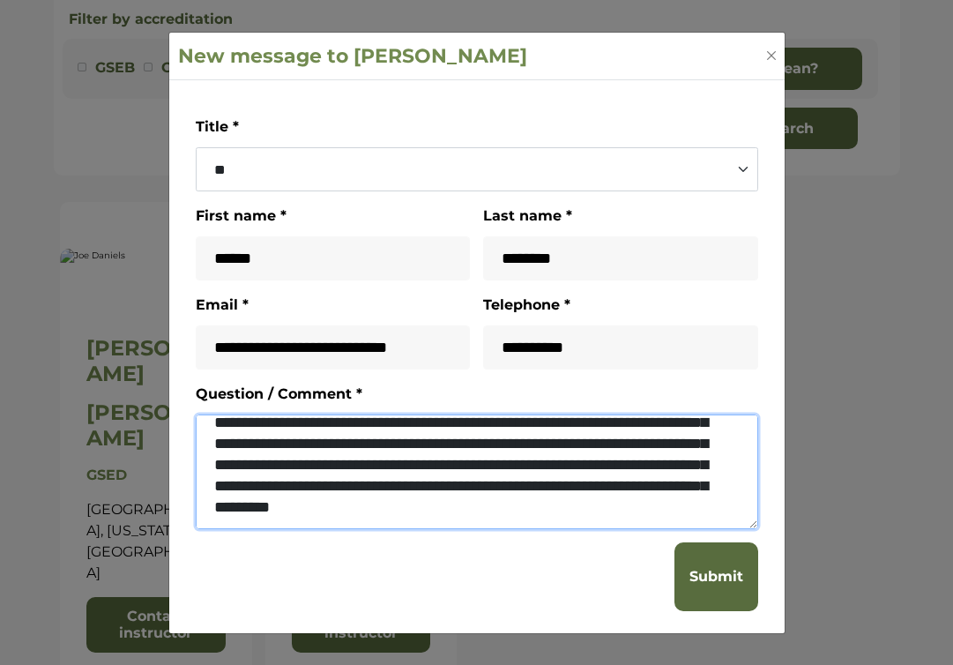 This screenshot has height=665, width=953. Describe the element at coordinates (241, 216) in the screenshot. I see `label: First name *` at that location.